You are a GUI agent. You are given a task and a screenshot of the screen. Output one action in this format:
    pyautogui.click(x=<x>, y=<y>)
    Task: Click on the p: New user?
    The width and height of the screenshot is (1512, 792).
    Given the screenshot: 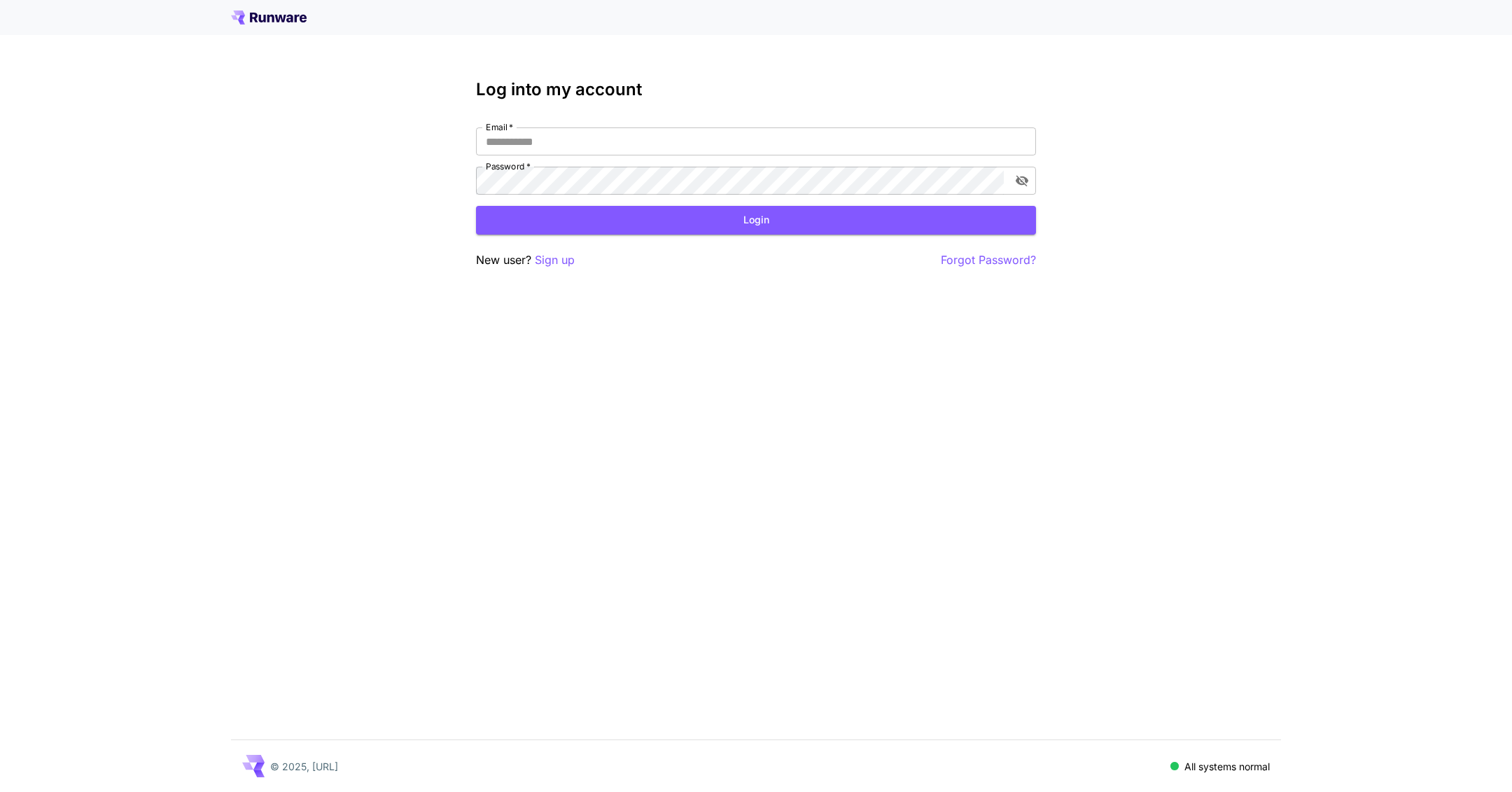 What is the action you would take?
    pyautogui.click(x=525, y=259)
    